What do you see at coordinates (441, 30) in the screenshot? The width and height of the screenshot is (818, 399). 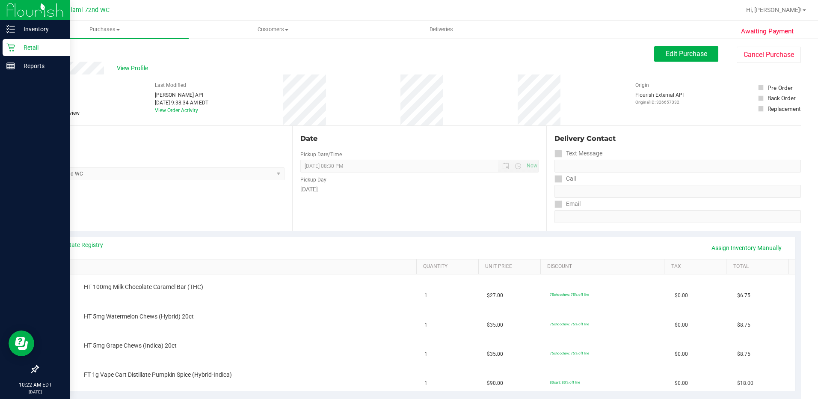 I see `span: Deliveries` at bounding box center [441, 30].